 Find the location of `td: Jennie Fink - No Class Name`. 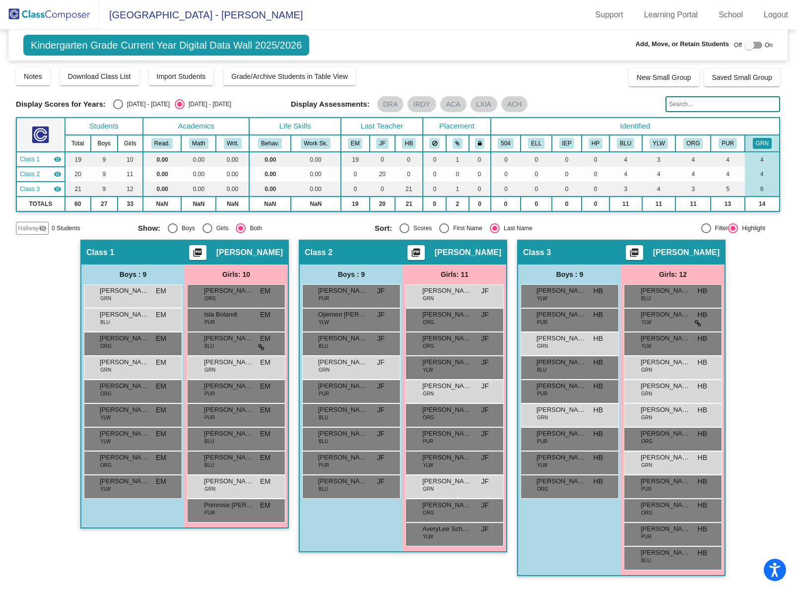

td: Jennie Fink - No Class Name is located at coordinates (41, 174).